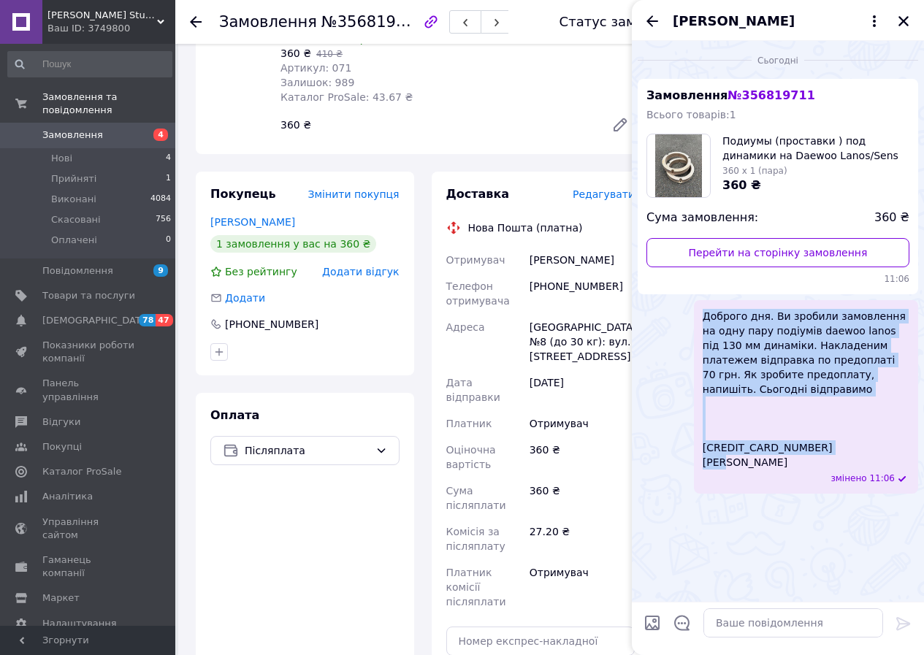 Image resolution: width=924 pixels, height=655 pixels. What do you see at coordinates (682, 623) in the screenshot?
I see `button: Відкрити шаблони відповідей` at bounding box center [682, 623].